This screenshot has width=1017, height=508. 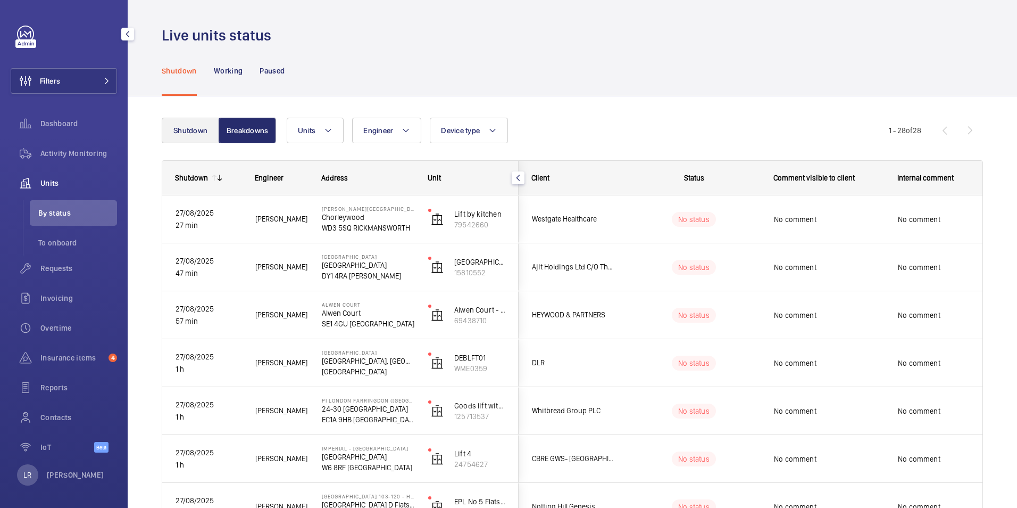 I want to click on p: 24754627, so click(x=480, y=464).